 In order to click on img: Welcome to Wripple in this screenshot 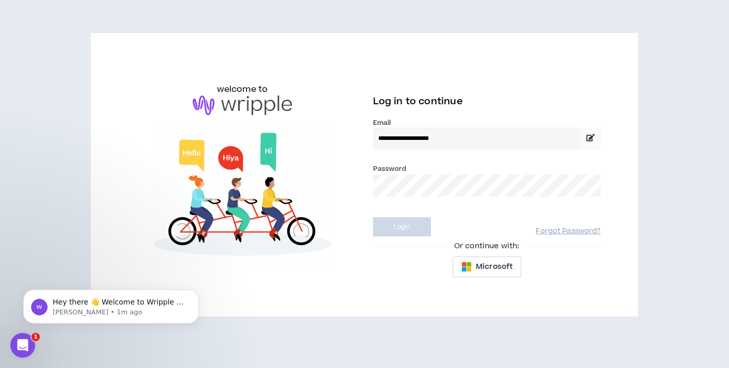, I will do `click(242, 196)`.